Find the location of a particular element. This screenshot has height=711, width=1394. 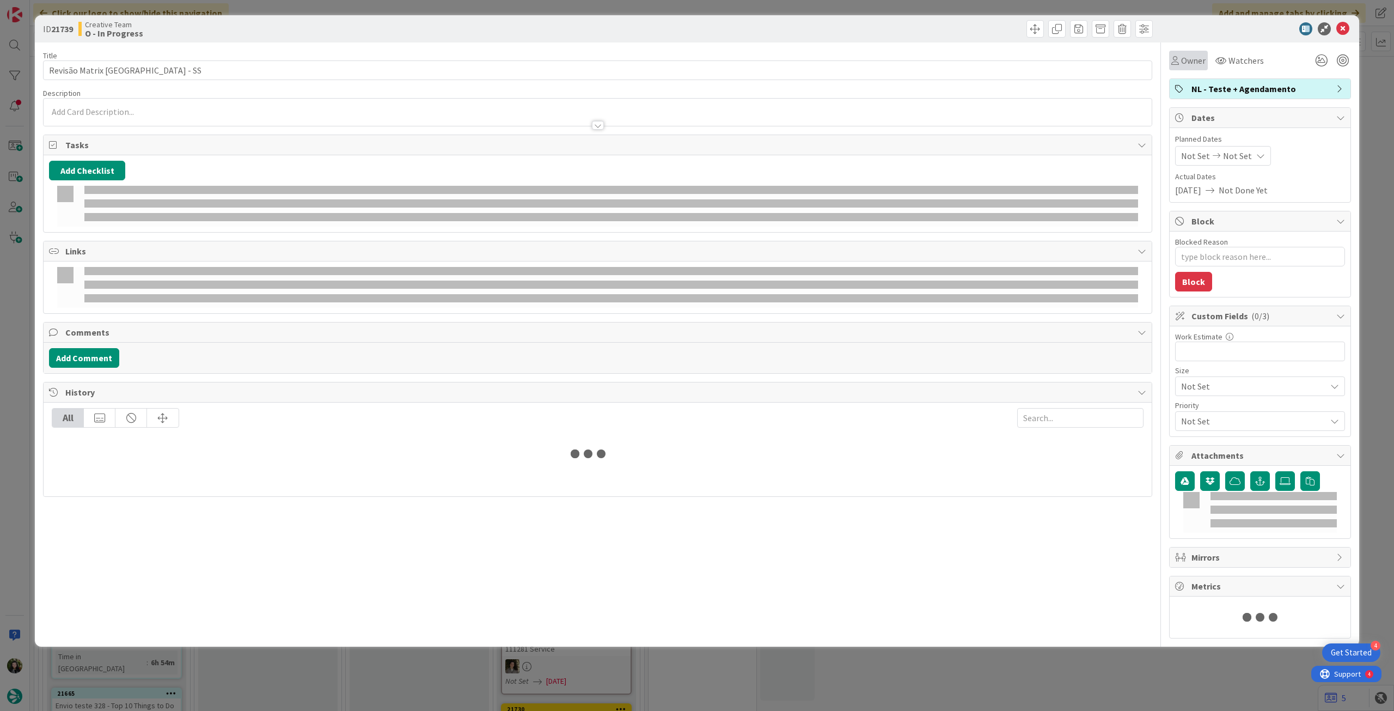

span: Tasks is located at coordinates (599, 145).